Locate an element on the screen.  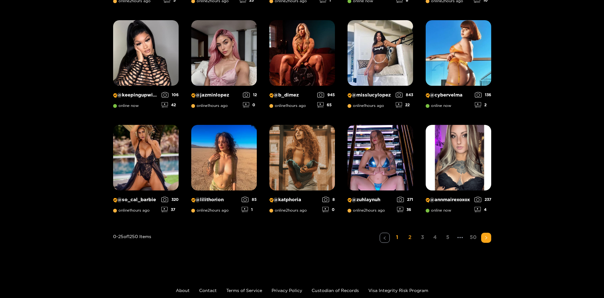
img: Creator Profile Image: misslucylopez is located at coordinates (380, 53).